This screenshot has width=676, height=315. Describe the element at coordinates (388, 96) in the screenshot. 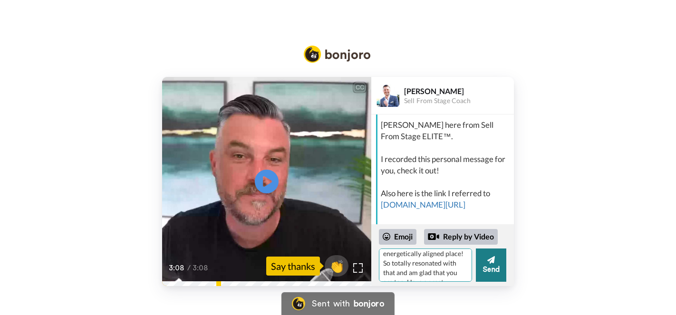

I see `img: Profile Image` at that location.